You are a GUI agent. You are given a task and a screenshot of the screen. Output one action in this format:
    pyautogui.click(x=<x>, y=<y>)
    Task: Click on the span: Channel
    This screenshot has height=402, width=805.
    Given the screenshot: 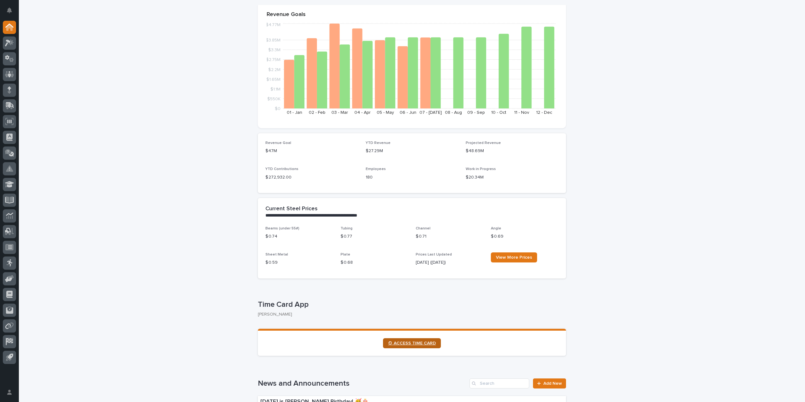 What is the action you would take?
    pyautogui.click(x=423, y=229)
    